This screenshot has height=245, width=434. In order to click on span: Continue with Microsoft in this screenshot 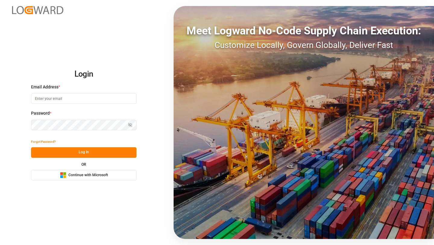, I will do `click(88, 175)`.